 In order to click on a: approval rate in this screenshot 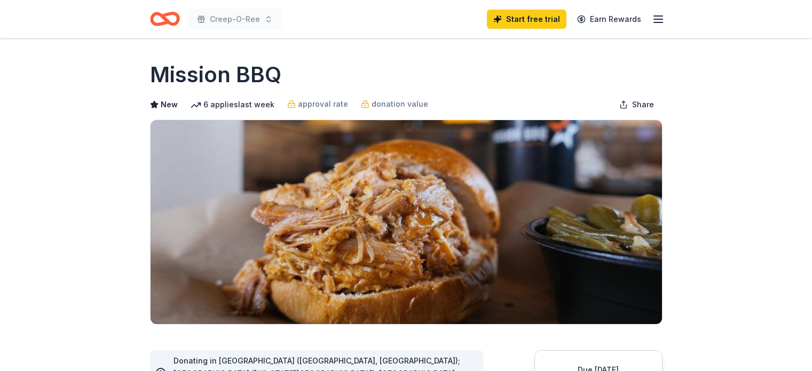, I will do `click(318, 104)`.